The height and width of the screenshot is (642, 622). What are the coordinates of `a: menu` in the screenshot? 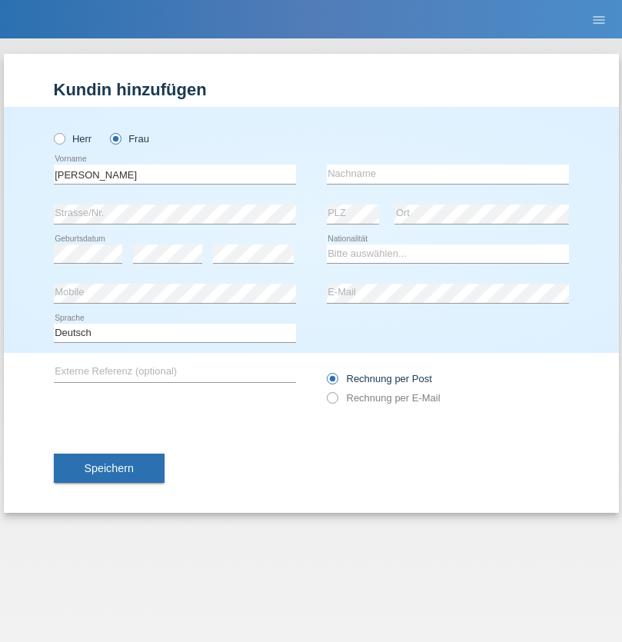 It's located at (599, 19).